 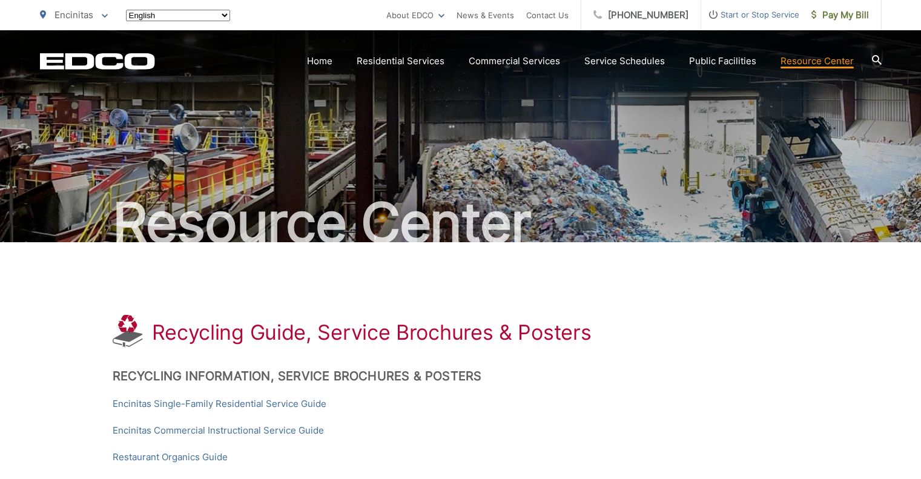 I want to click on a: Commercial Services, so click(x=514, y=61).